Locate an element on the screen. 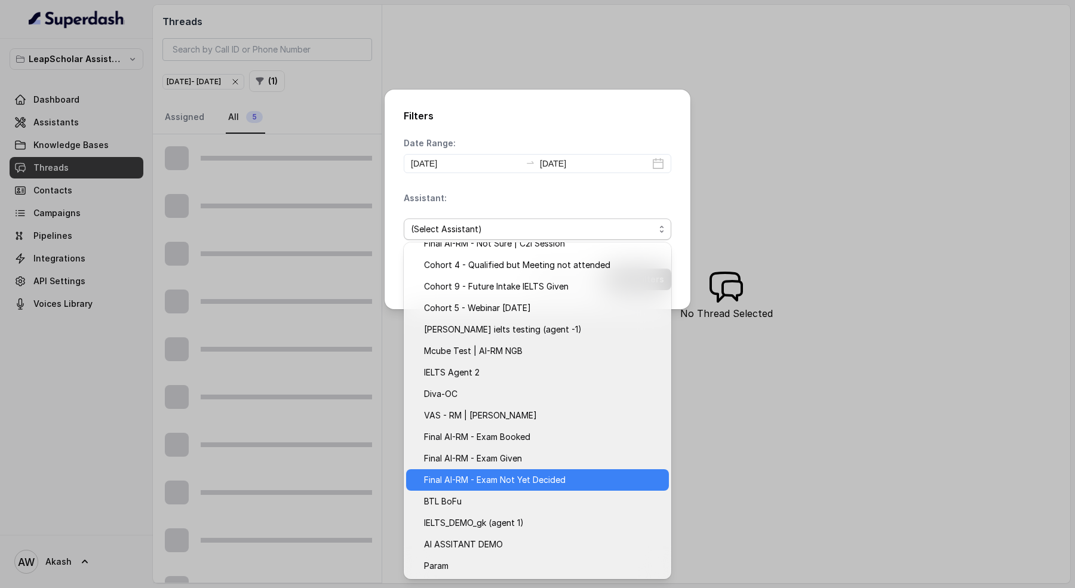 This screenshot has height=588, width=1075. span: IELTS Agent 2 is located at coordinates (543, 373).